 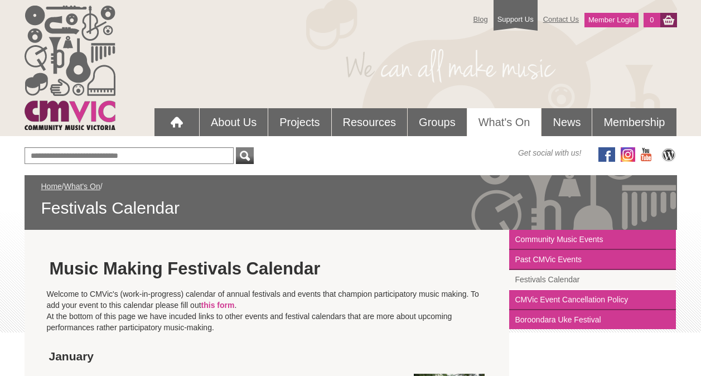 What do you see at coordinates (300, 122) in the screenshot?
I see `a: Projects` at bounding box center [300, 122].